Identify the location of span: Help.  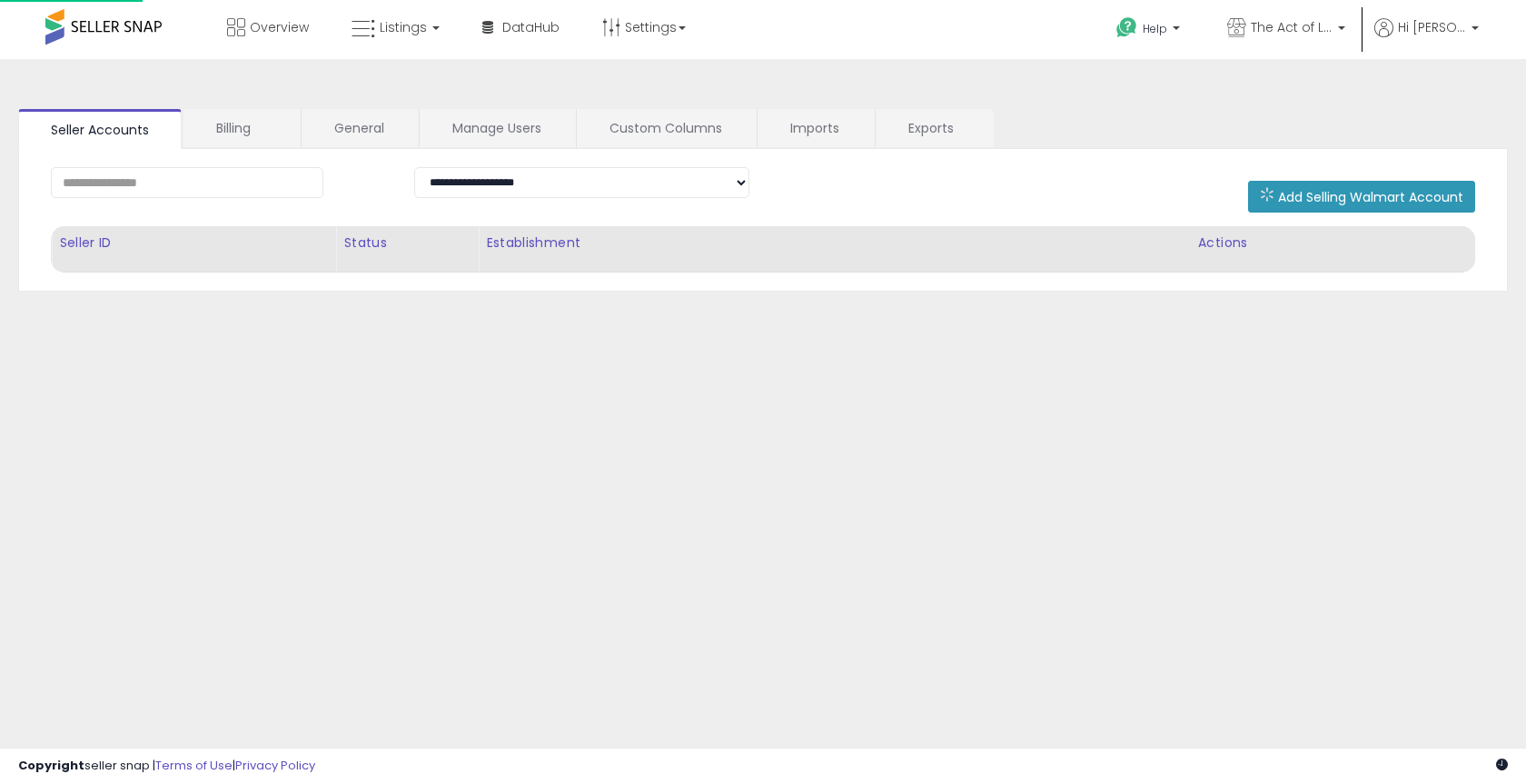
(1154, 28).